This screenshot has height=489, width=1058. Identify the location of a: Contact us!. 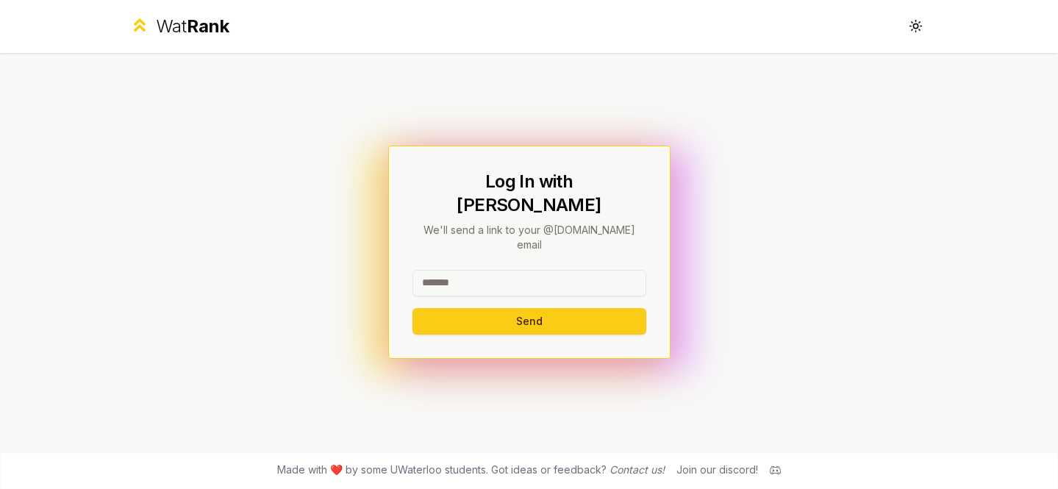
(637, 469).